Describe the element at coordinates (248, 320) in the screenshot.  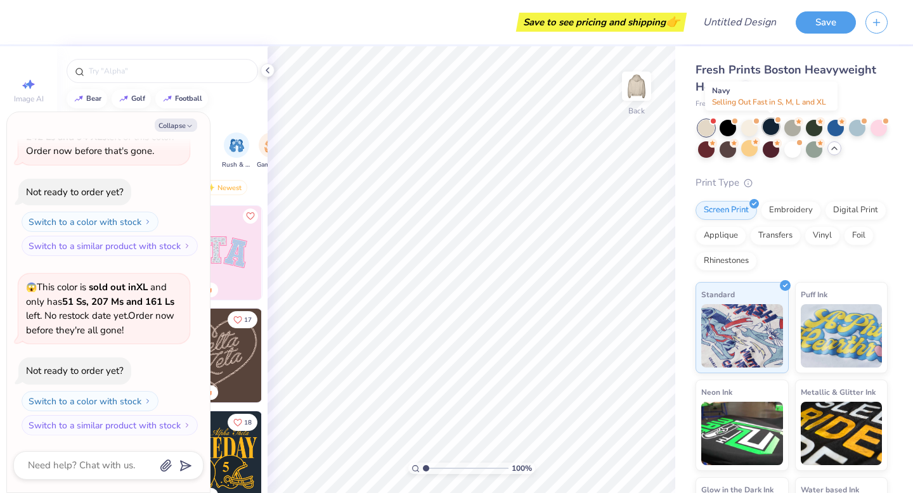
I see `span: 17` at that location.